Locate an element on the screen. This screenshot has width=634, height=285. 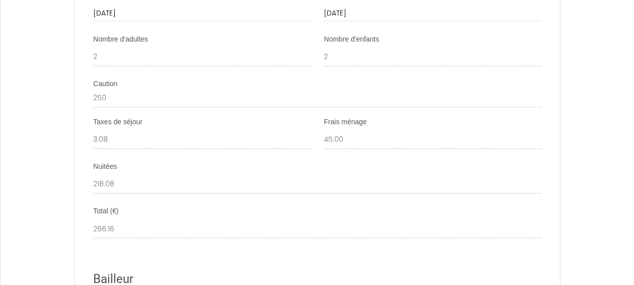
label: Total (€) is located at coordinates (106, 211).